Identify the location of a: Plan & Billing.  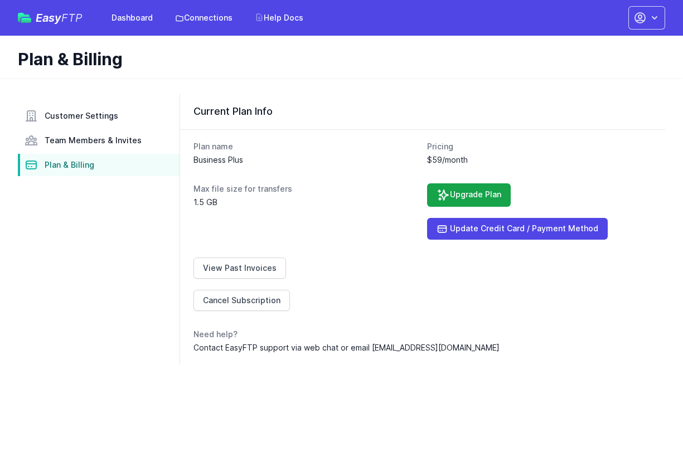
(99, 165).